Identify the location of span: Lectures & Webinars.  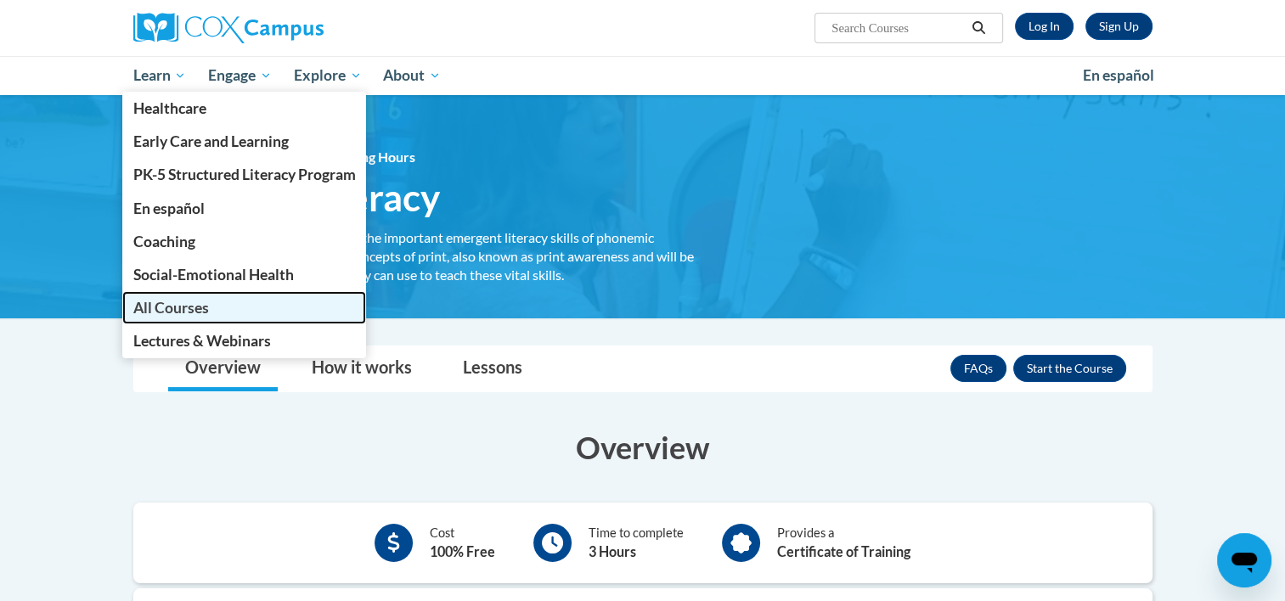
(201, 341).